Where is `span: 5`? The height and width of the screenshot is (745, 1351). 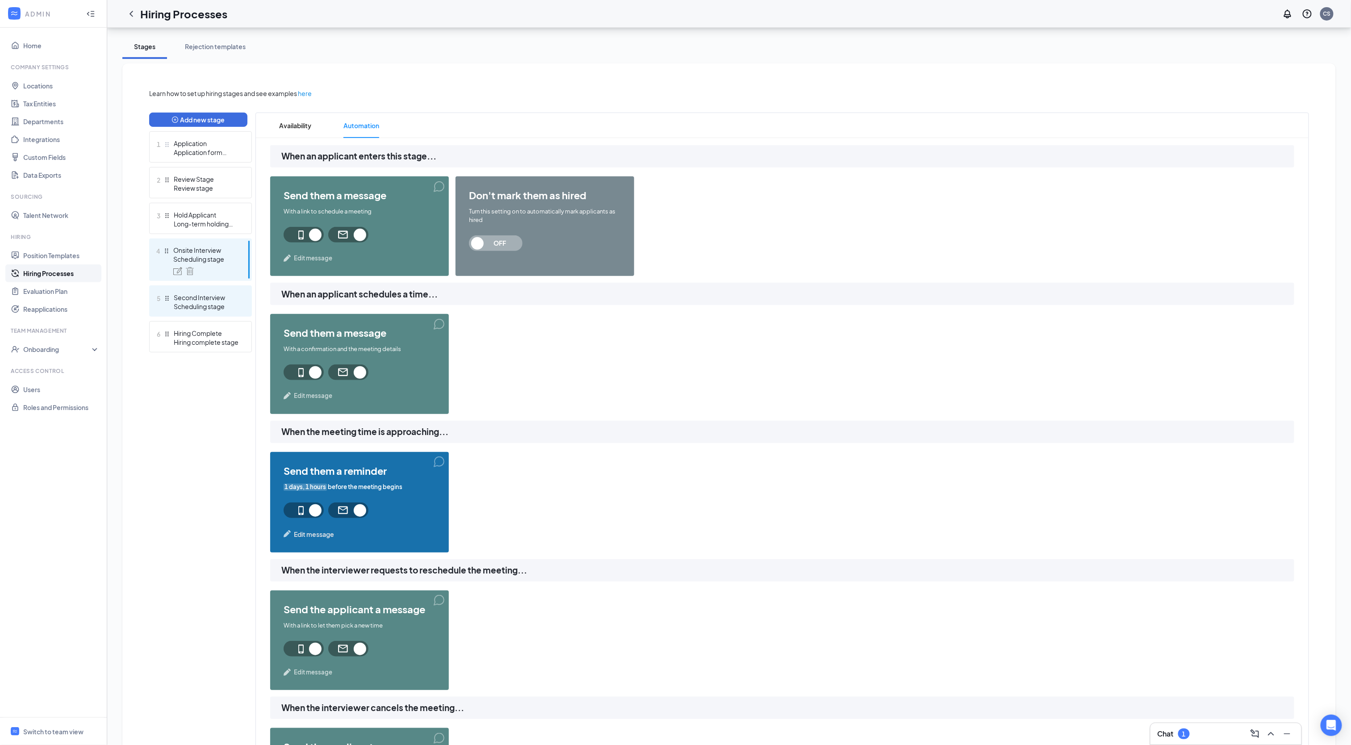
span: 5 is located at coordinates (159, 298).